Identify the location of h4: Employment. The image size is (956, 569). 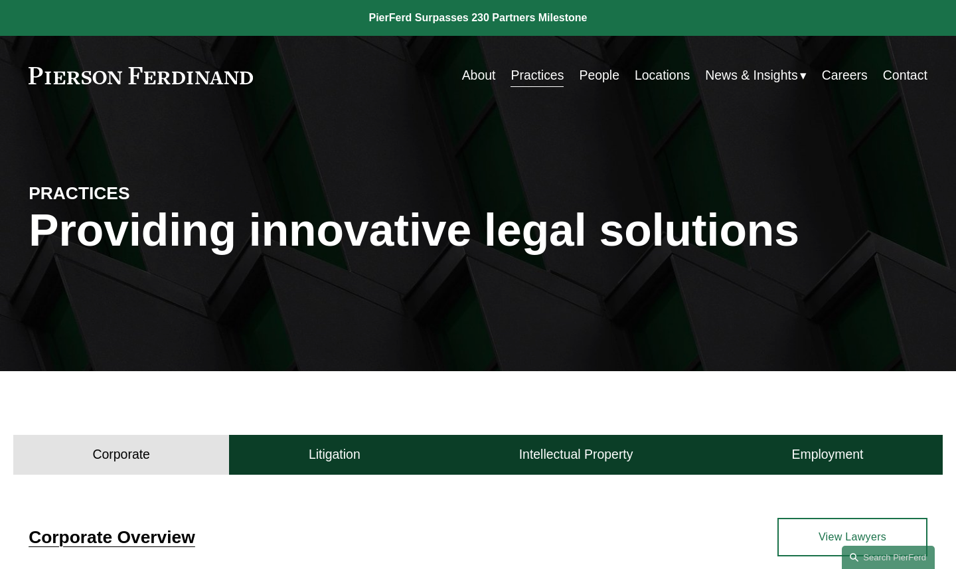
(827, 454).